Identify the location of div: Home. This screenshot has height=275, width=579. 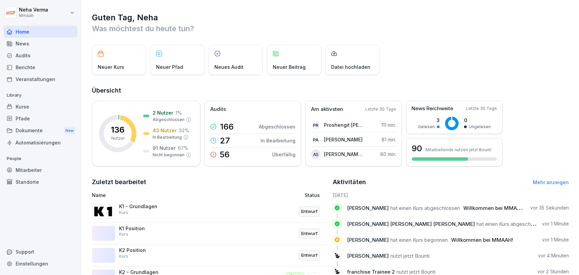
(40, 32).